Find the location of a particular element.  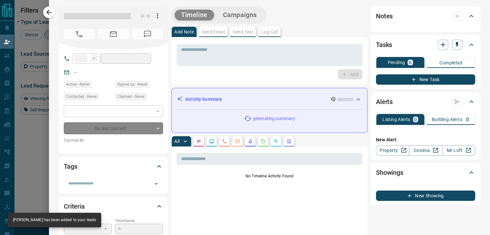

p: Add Note is located at coordinates (184, 32).